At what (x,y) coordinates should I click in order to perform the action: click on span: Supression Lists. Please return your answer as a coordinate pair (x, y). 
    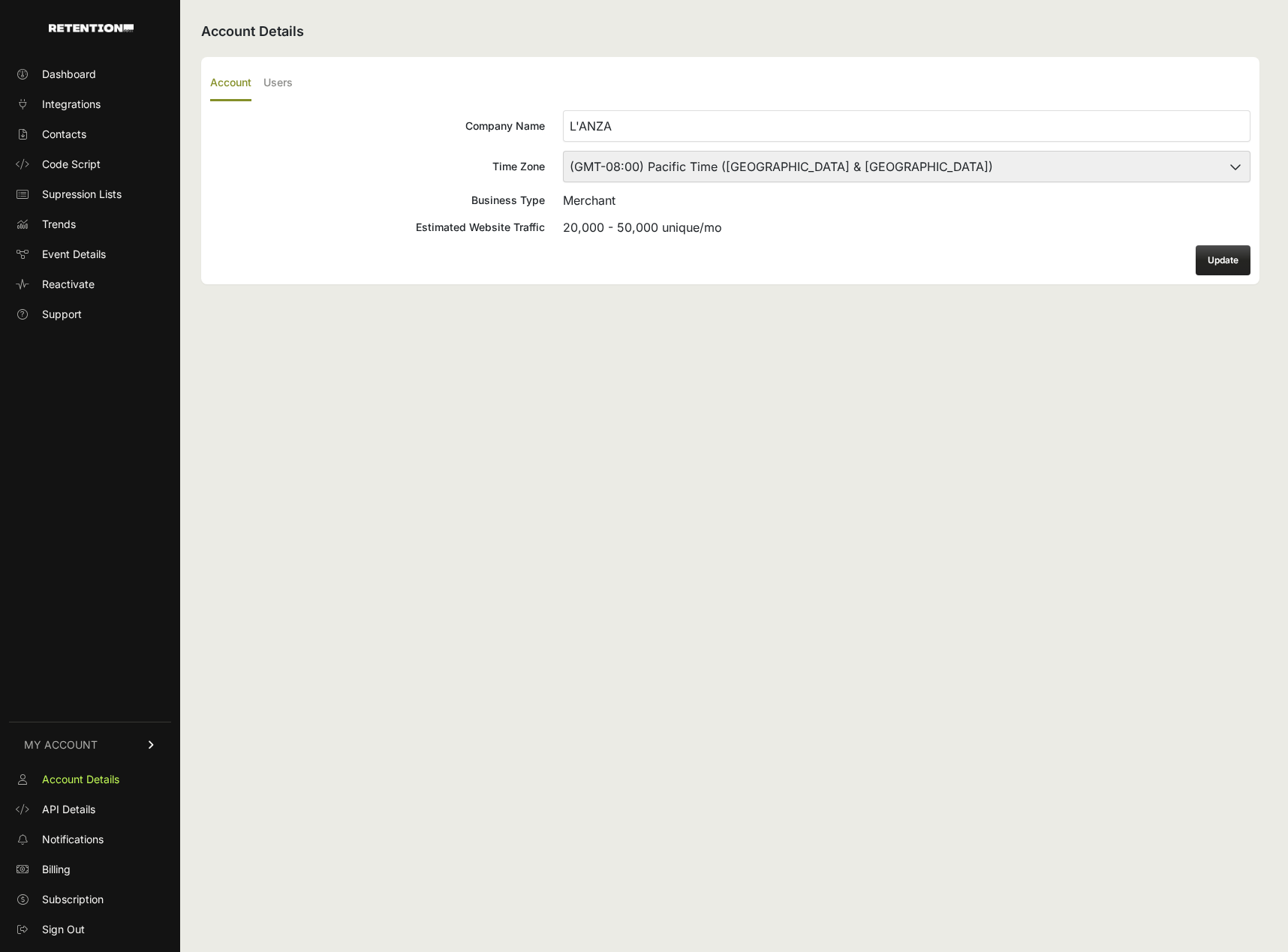
    Looking at the image, I should click on (82, 194).